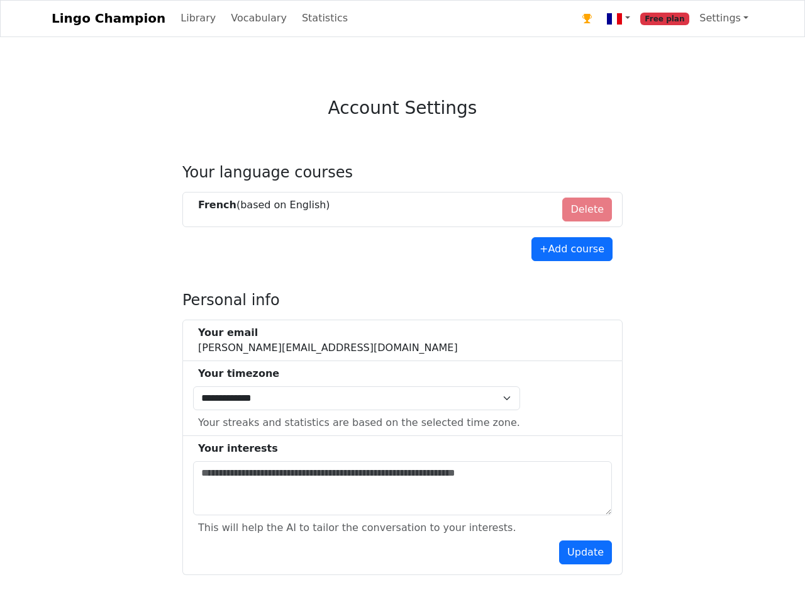 This screenshot has height=604, width=805. What do you see at coordinates (665, 19) in the screenshot?
I see `span: Free plan` at bounding box center [665, 19].